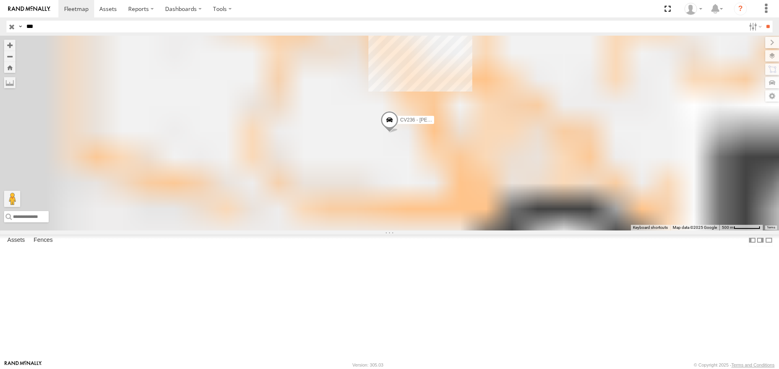 This screenshot has height=369, width=779. Describe the element at coordinates (733, 365) in the screenshot. I see `div: © Copyright 2025 -` at that location.